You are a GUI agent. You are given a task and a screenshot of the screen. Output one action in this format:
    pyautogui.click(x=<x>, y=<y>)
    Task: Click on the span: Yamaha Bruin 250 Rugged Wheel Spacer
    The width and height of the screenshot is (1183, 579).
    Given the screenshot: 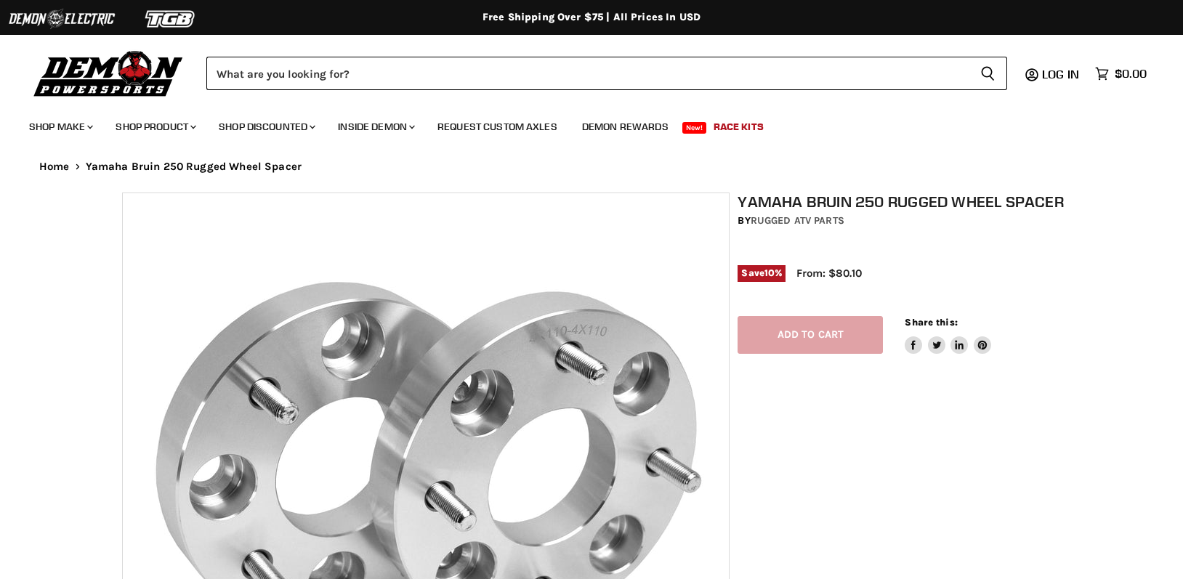 What is the action you would take?
    pyautogui.click(x=193, y=166)
    